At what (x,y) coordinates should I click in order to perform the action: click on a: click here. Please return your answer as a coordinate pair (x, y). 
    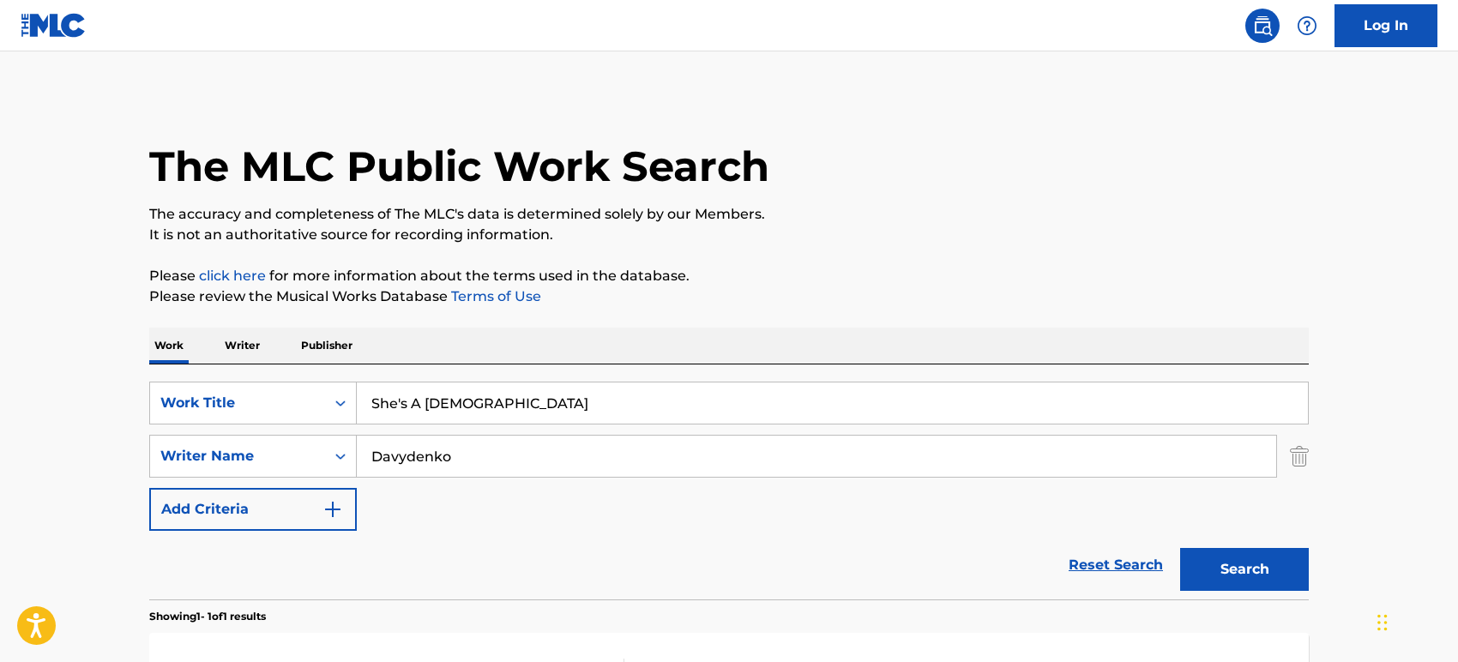
    Looking at the image, I should click on (232, 275).